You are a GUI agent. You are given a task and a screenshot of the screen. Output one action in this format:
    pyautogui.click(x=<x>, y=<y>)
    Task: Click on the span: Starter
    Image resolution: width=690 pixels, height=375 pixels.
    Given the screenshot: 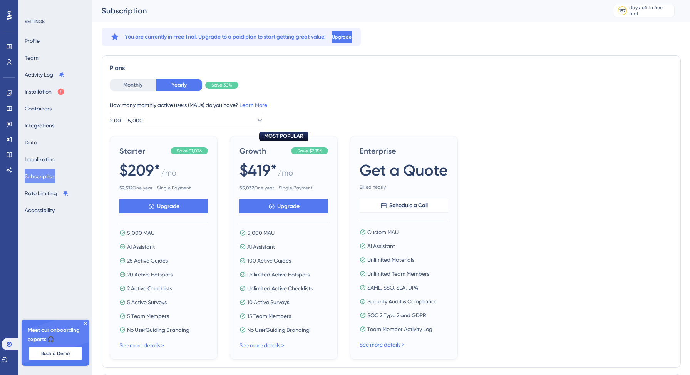 What is the action you would take?
    pyautogui.click(x=143, y=151)
    